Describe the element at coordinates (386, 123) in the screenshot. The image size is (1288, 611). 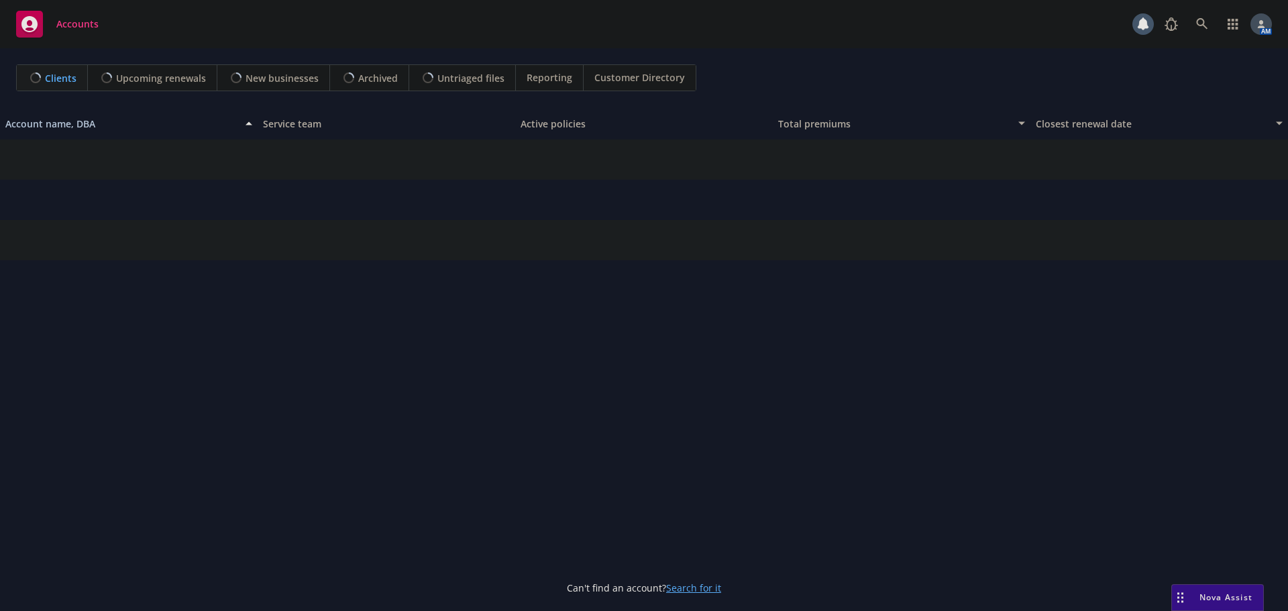
I see `button: Service team` at that location.